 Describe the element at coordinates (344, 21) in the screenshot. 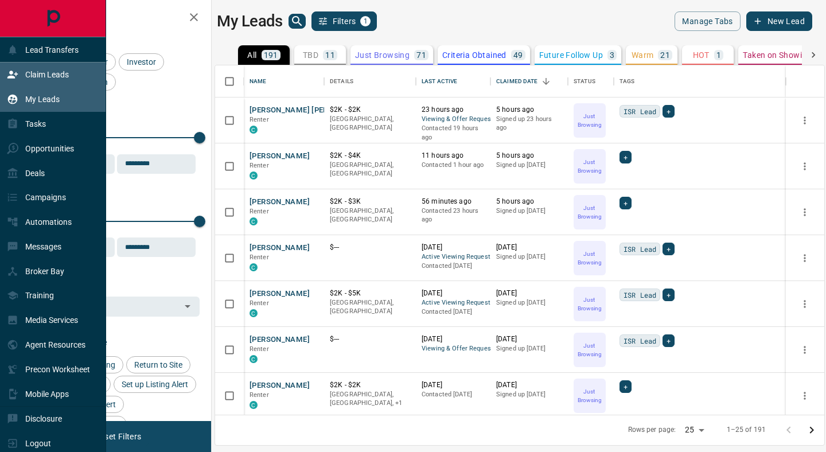

I see `button: Filters1` at that location.